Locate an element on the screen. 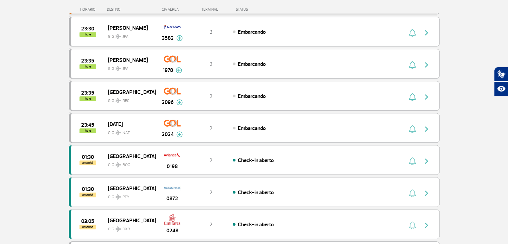 The width and height of the screenshot is (508, 244). div: HORÁRIO is located at coordinates (89, 9).